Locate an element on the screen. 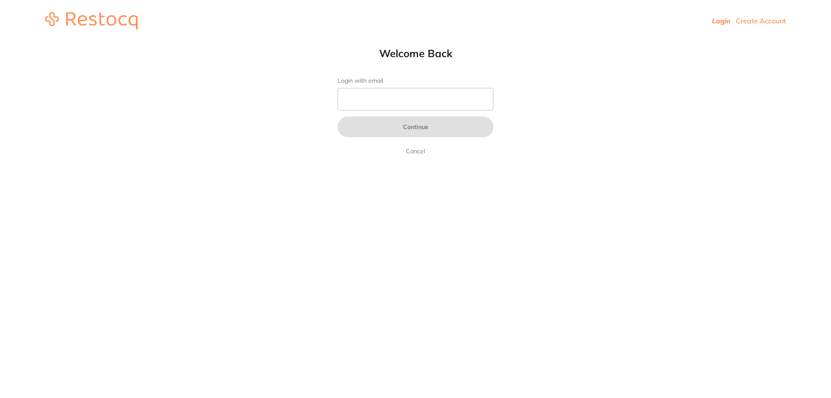 The width and height of the screenshot is (831, 398). button: Continue is located at coordinates (416, 127).